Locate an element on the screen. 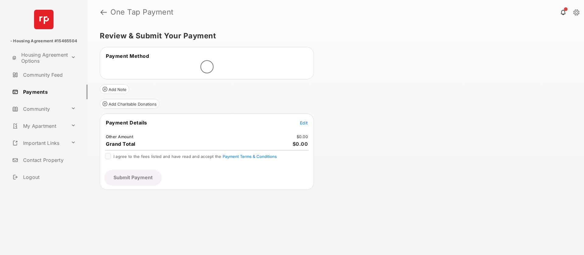 This screenshot has height=255, width=584. a: My Apartment is located at coordinates (39, 126).